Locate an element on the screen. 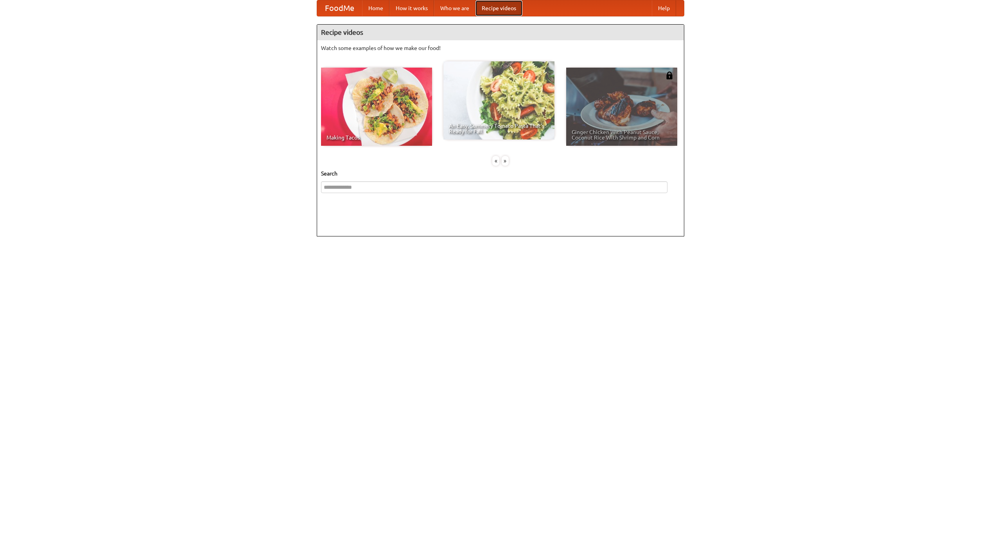  h4: Recipe videos is located at coordinates (500, 32).